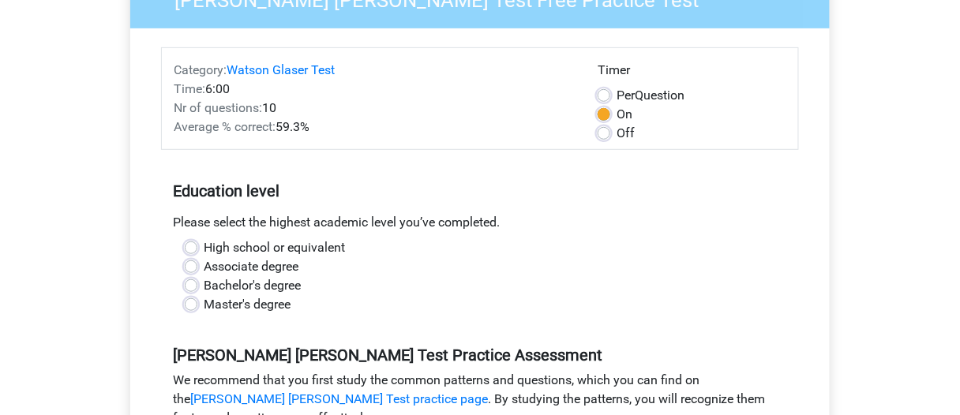  I want to click on label: Associate degree, so click(251, 267).